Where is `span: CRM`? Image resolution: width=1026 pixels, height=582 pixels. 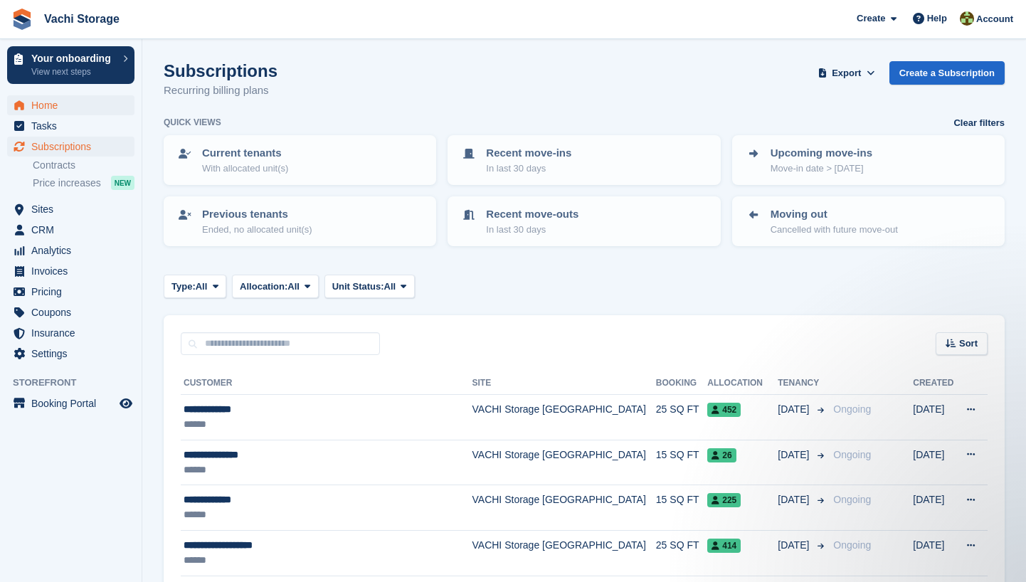
span: CRM is located at coordinates (74, 230).